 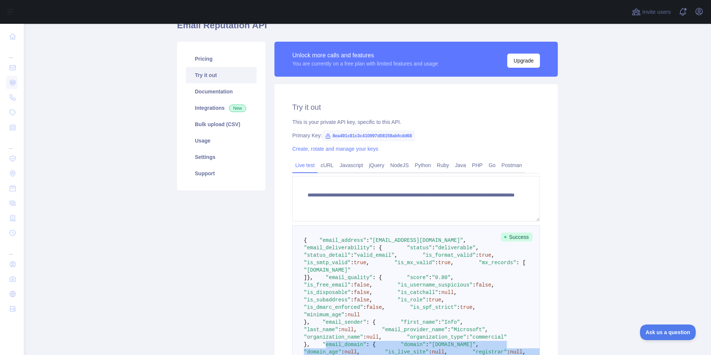 I want to click on h2: Try it out, so click(x=416, y=107).